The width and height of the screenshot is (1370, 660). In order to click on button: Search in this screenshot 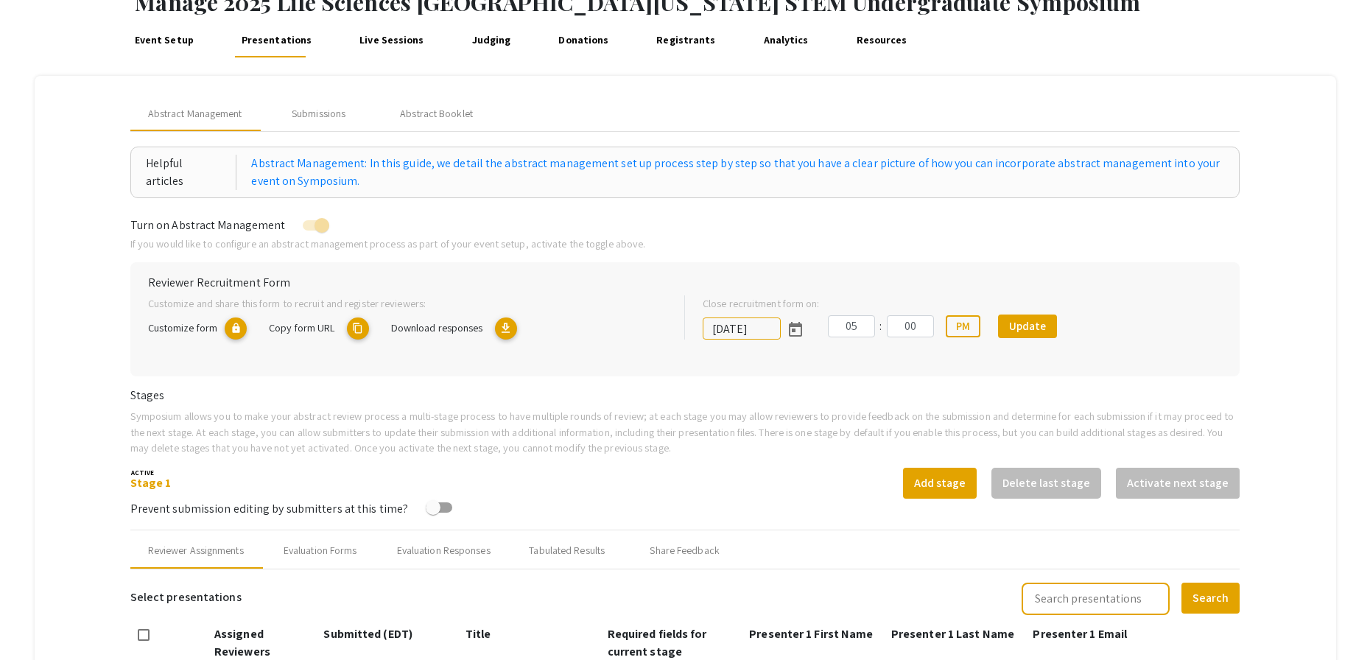, I will do `click(1211, 598)`.